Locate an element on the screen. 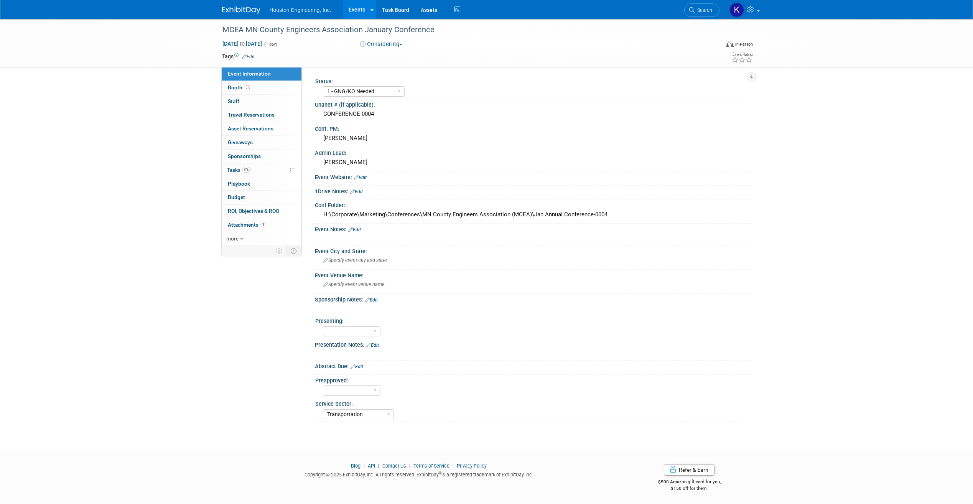  span: more is located at coordinates (232, 239).